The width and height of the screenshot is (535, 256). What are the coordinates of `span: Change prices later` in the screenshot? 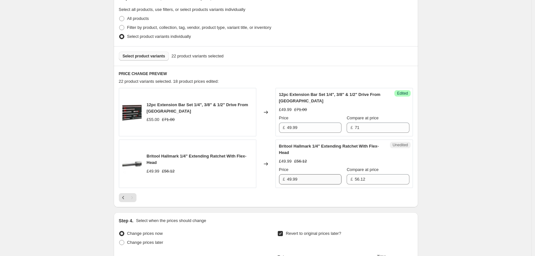 It's located at (145, 242).